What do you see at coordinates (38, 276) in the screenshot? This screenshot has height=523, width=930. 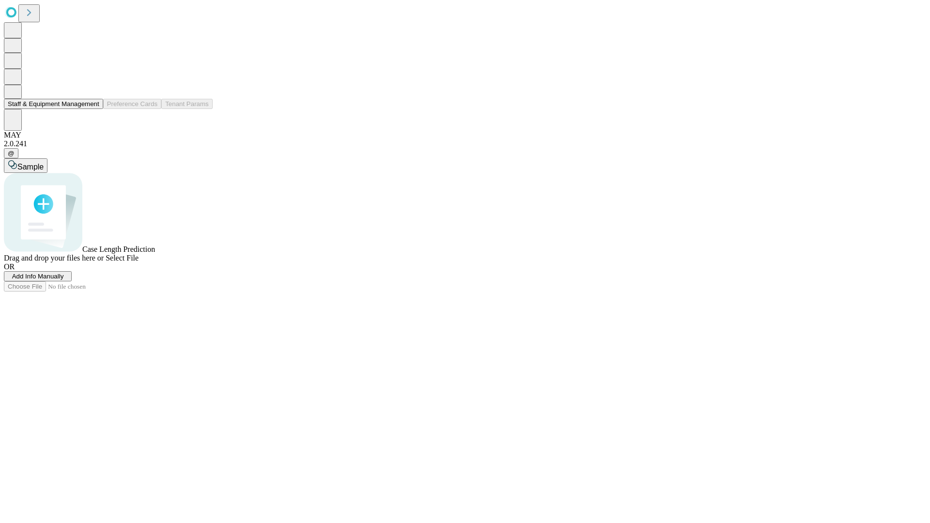 I see `button: Add Info Manually` at bounding box center [38, 276].